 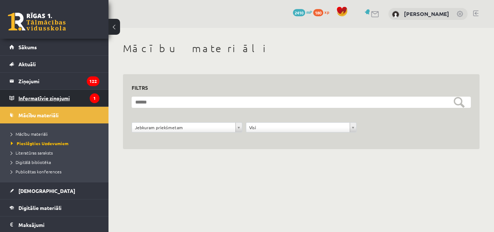 I want to click on a: Aktuāli, so click(x=54, y=64).